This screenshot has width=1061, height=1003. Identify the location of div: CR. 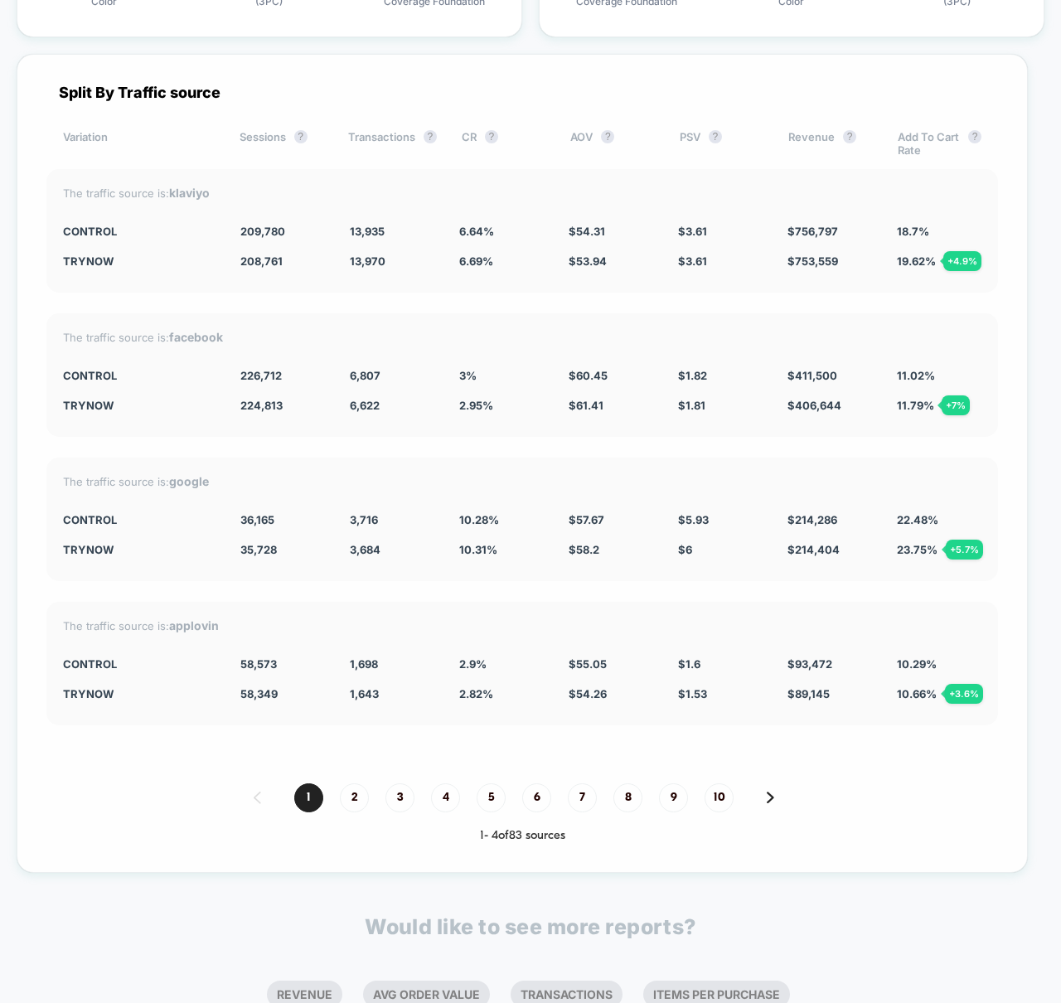
(503, 143).